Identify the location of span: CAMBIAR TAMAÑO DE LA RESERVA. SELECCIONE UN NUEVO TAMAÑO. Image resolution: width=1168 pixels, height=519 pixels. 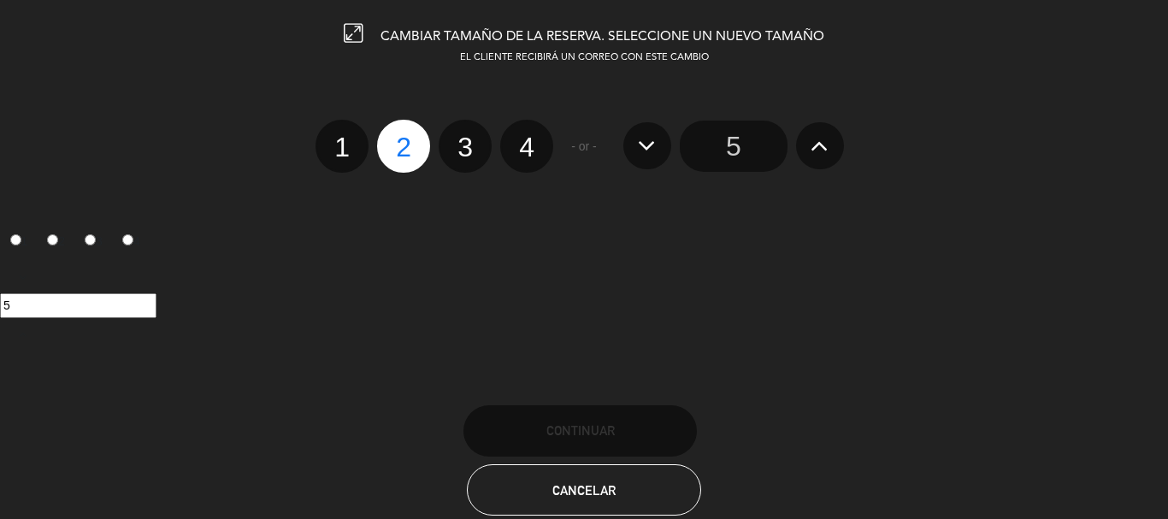
(602, 37).